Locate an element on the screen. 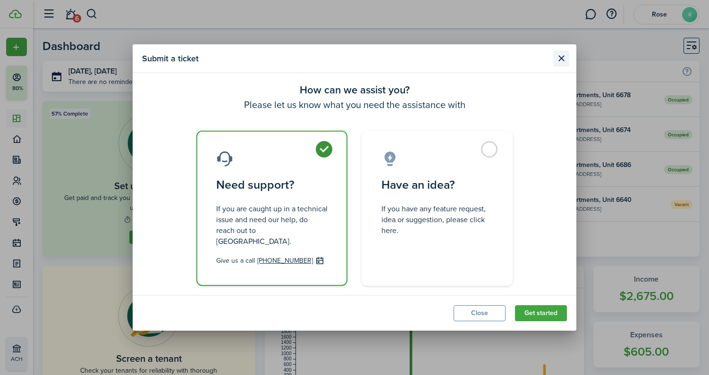 This screenshot has height=375, width=709. button: Get started is located at coordinates (541, 313).